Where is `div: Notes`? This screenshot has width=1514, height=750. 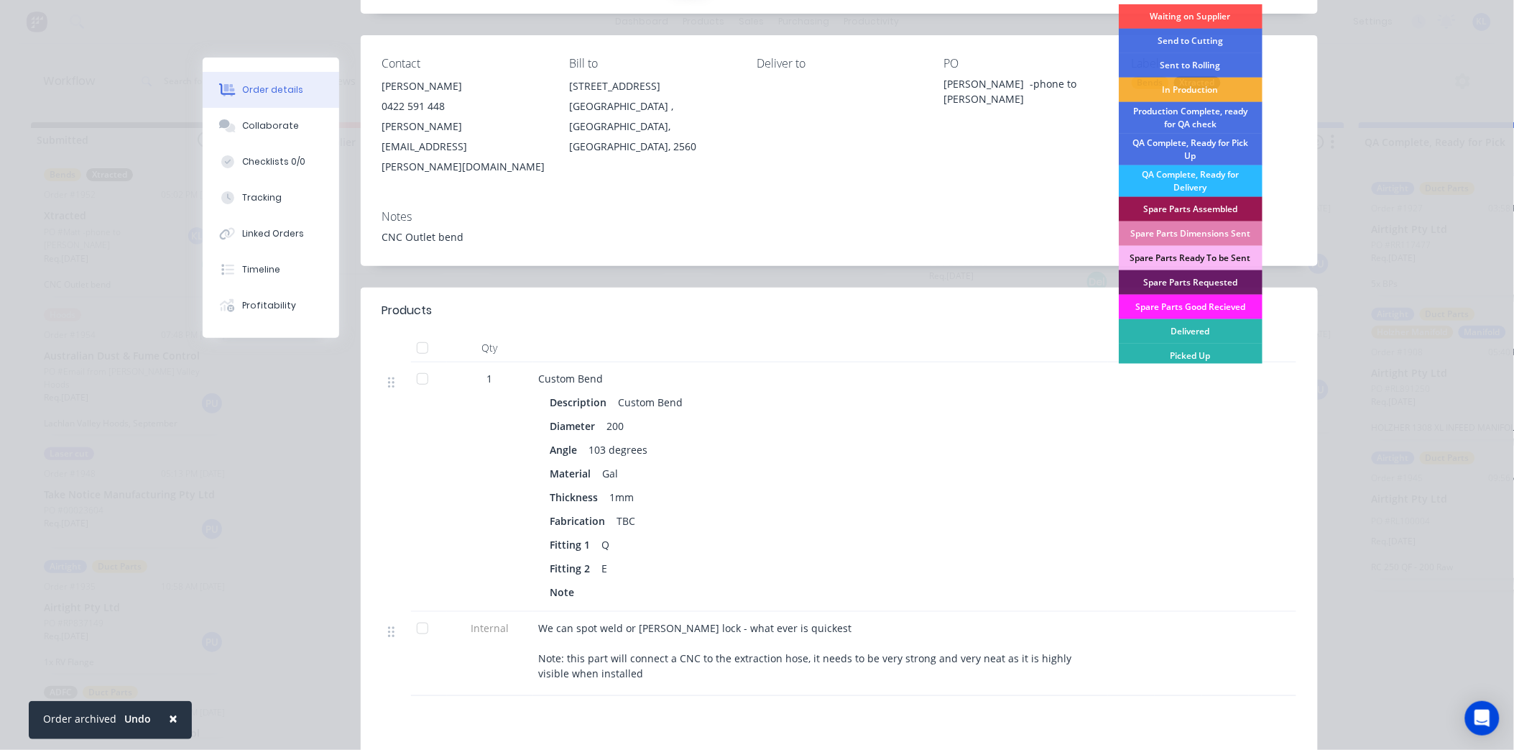 div: Notes is located at coordinates (840, 216).